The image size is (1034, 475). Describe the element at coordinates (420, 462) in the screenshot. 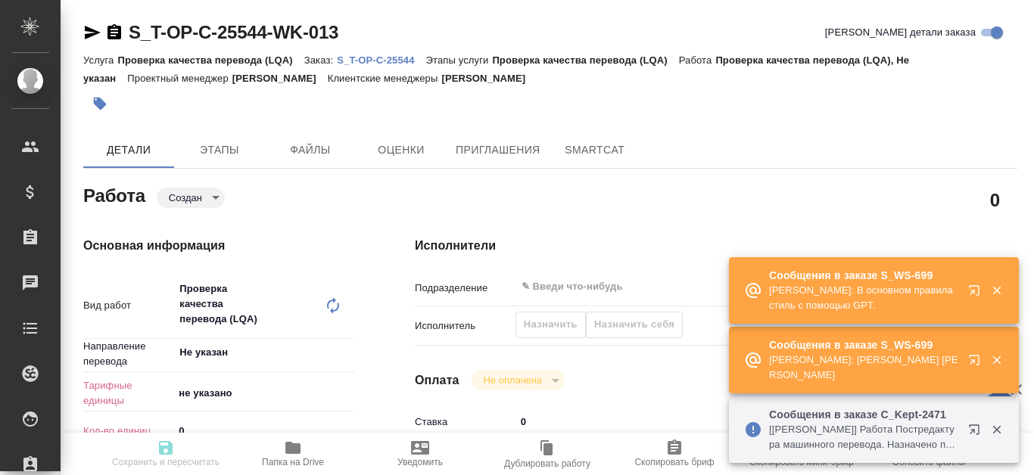

I see `span: Уведомить` at that location.